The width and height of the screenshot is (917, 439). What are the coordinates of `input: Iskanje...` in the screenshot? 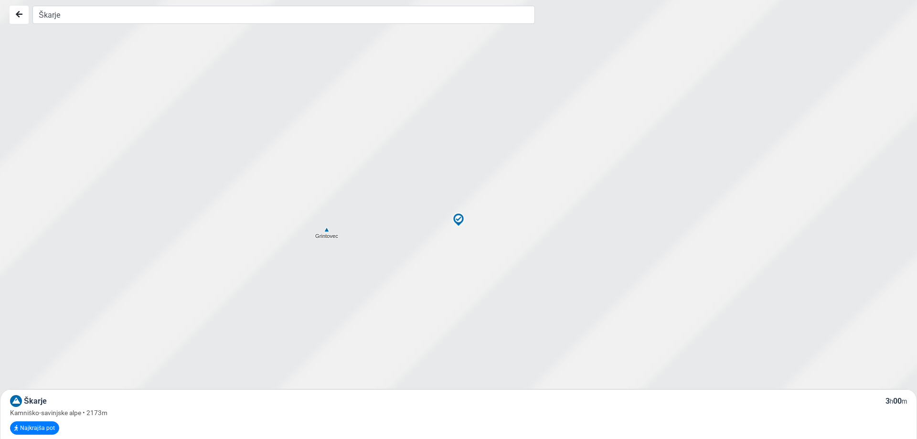 It's located at (284, 15).